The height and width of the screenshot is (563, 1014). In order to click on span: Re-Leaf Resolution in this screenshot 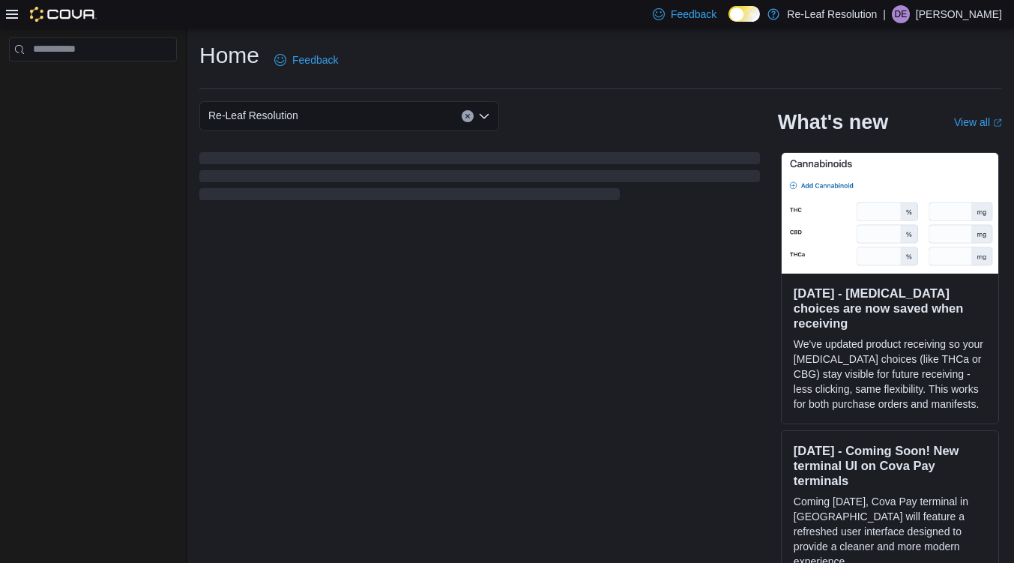, I will do `click(253, 115)`.